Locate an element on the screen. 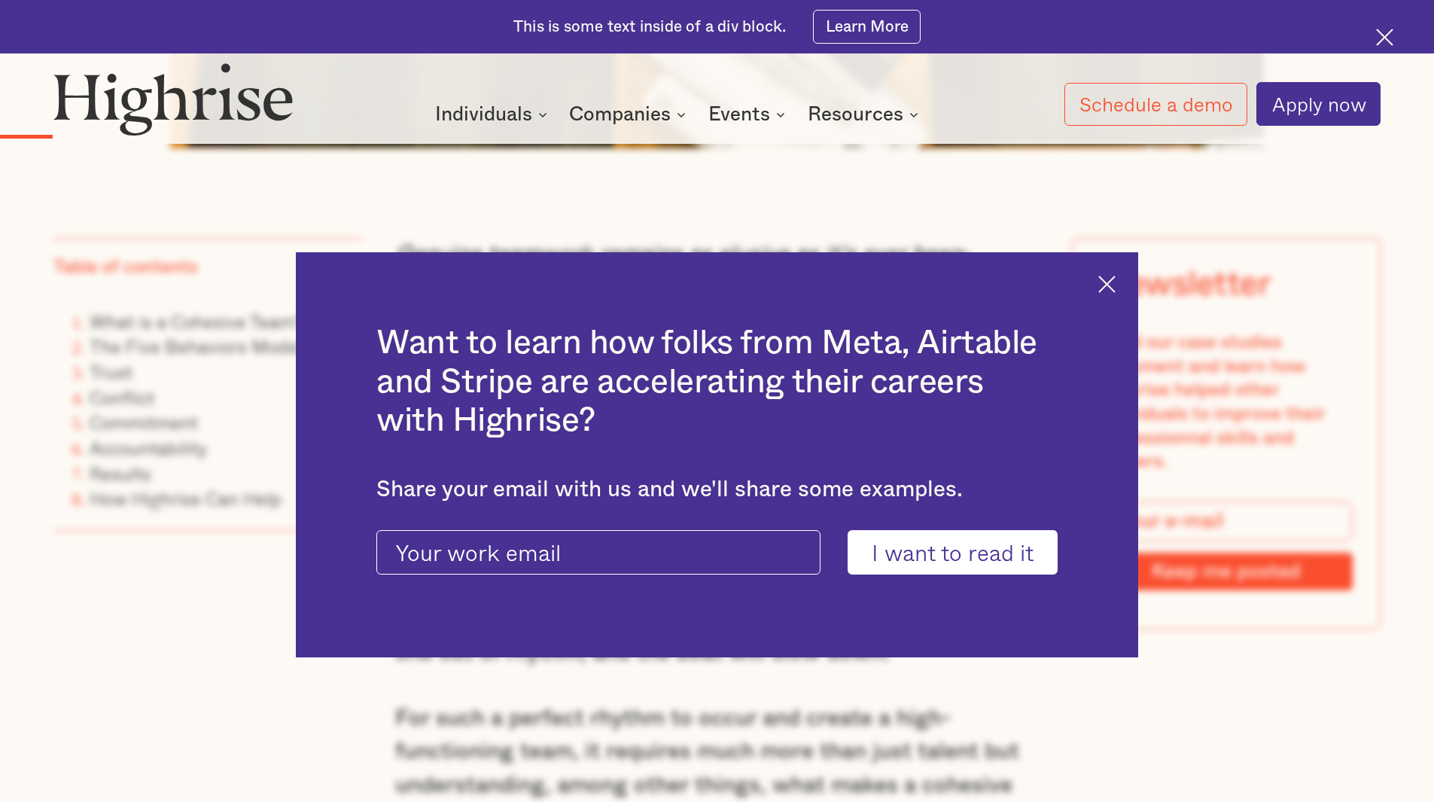 The image size is (1434, 802). a: Learn More is located at coordinates (866, 26).